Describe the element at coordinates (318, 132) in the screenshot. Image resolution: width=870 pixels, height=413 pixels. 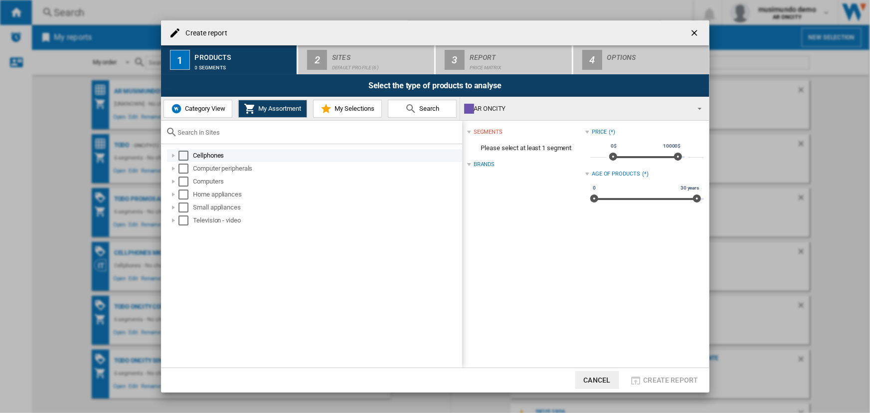
I see `input: Search in Sites` at that location.